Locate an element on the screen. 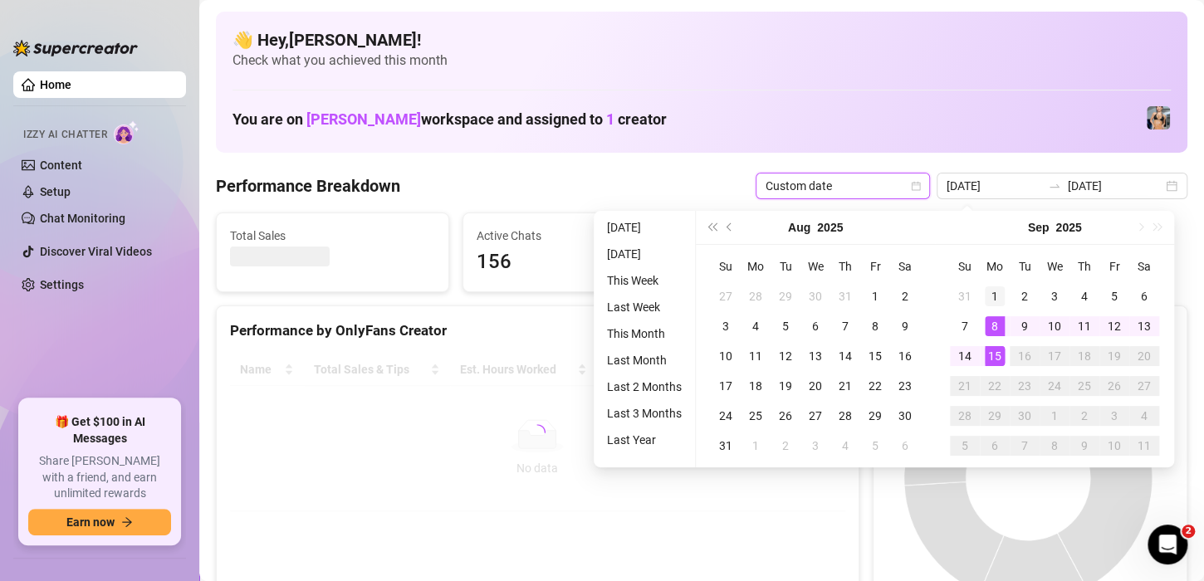 This screenshot has height=581, width=1204. td: 2025-10-04 is located at coordinates (1144, 416).